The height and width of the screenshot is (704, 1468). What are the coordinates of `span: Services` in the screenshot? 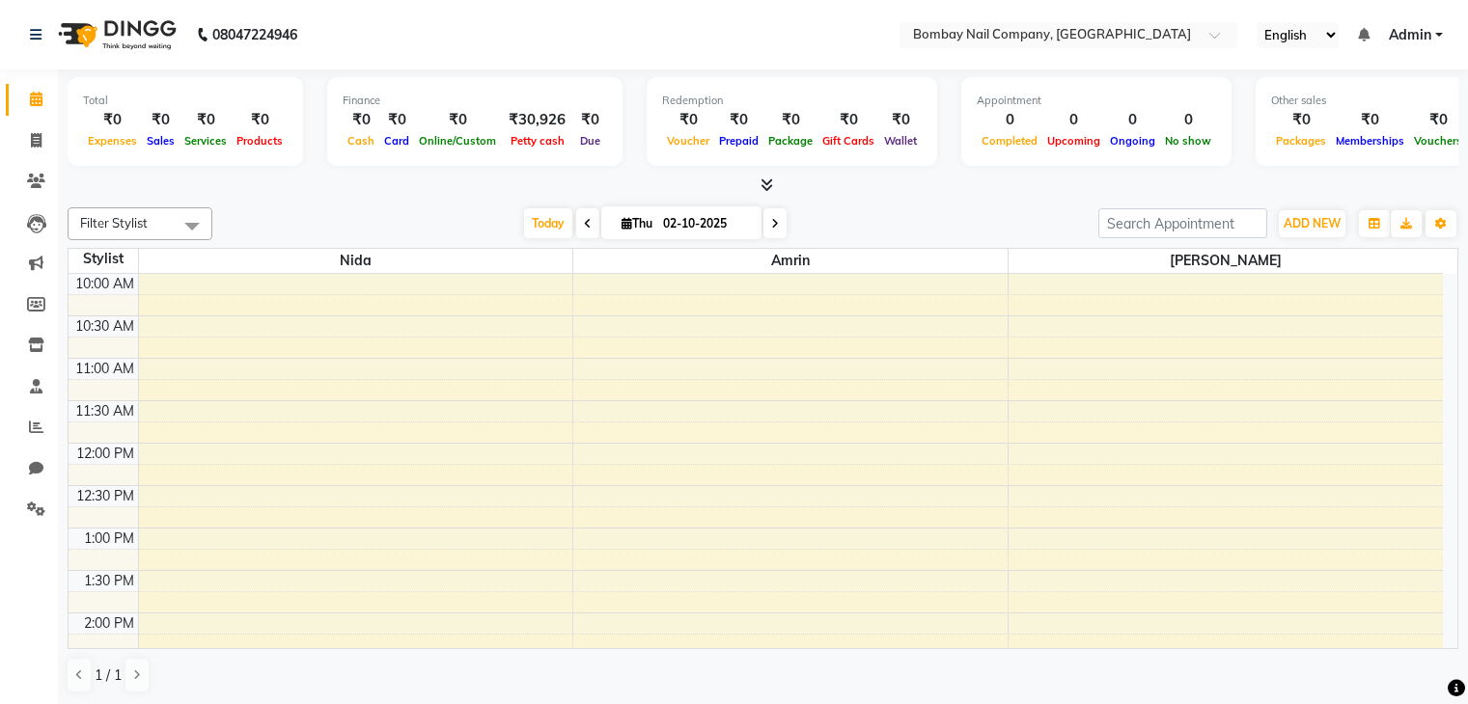 It's located at (206, 141).